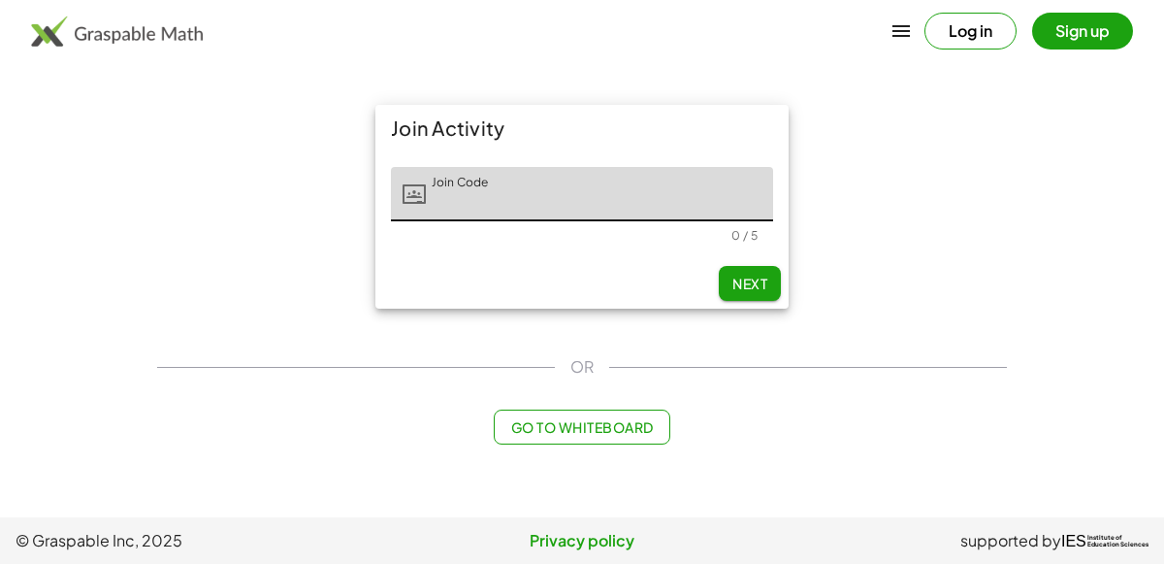 Image resolution: width=1164 pixels, height=564 pixels. What do you see at coordinates (1083, 31) in the screenshot?
I see `button: Sign up` at bounding box center [1083, 31].